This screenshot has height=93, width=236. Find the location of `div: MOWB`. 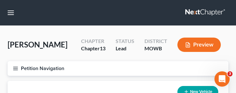

div: MOWB is located at coordinates (156, 48).